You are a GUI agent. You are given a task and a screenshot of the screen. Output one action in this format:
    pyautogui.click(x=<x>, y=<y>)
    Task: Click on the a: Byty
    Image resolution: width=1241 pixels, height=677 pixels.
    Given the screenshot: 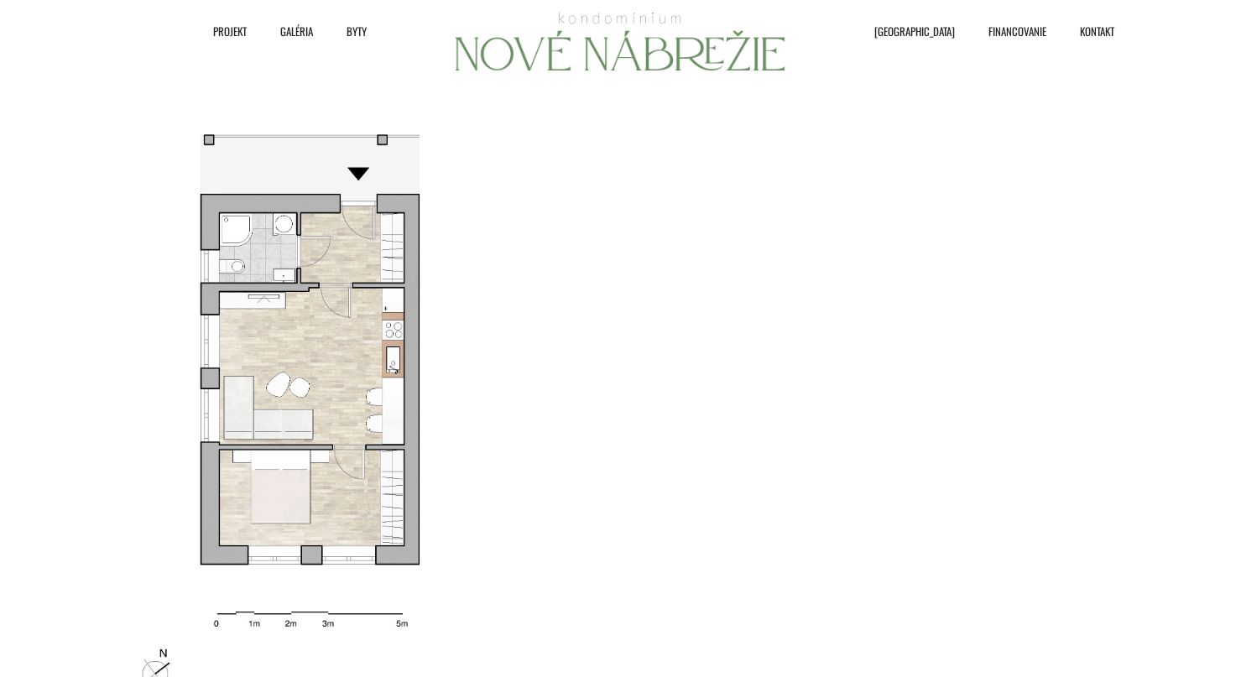 What is the action you would take?
    pyautogui.click(x=348, y=31)
    